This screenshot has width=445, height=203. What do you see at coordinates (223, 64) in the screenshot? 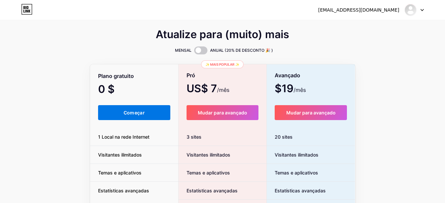
I see `div: ✨ Mais popular ✨` at bounding box center [223, 64].